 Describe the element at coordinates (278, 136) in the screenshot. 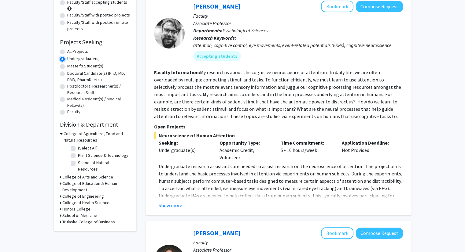

I see `span: Neuroscience of Human Attention` at that location.